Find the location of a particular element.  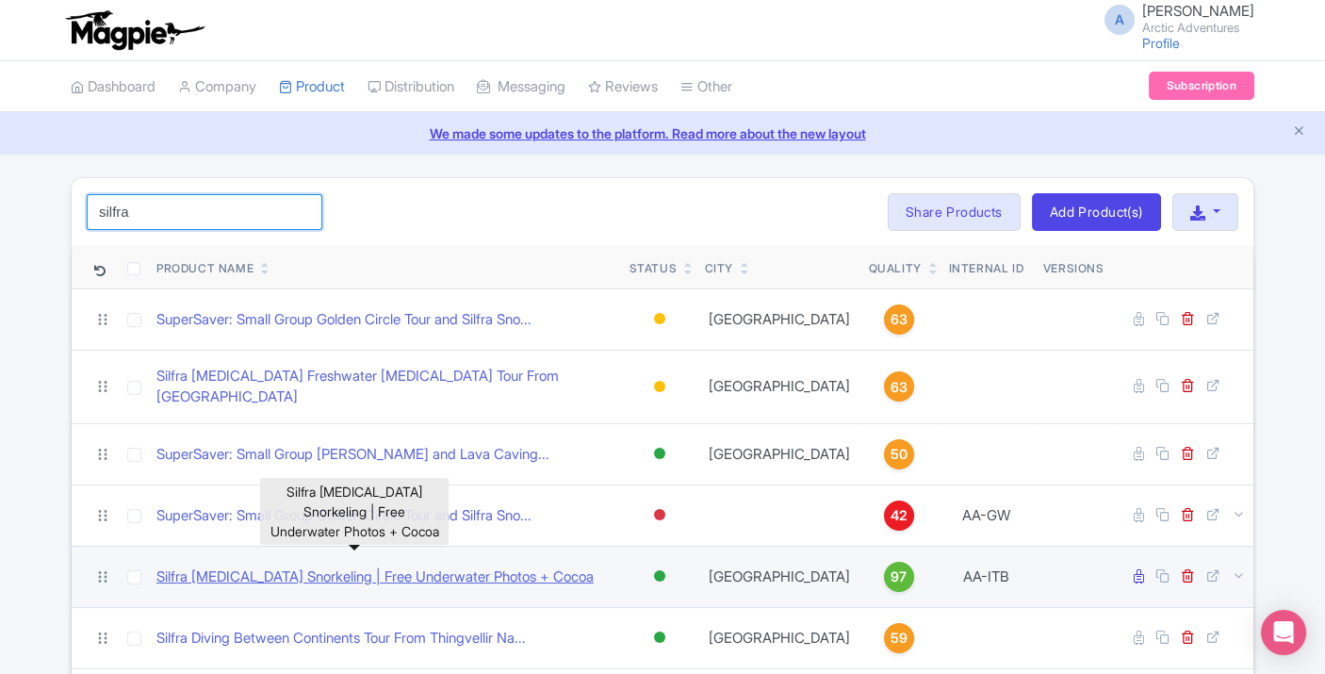

input: Search product name, city, or interal id is located at coordinates (204, 212).